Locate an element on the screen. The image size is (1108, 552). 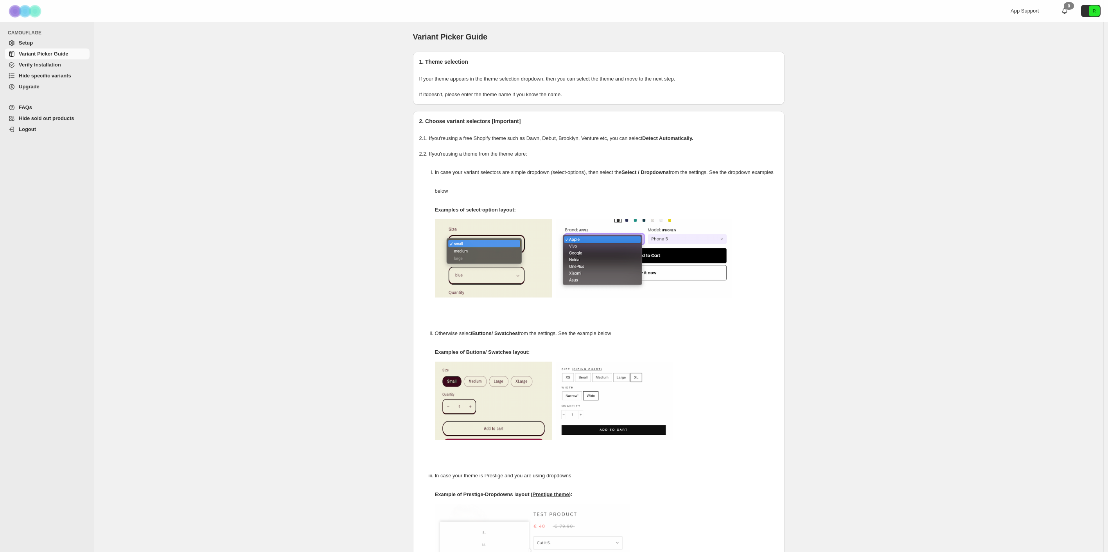
span: Verify Installation is located at coordinates (40, 65).